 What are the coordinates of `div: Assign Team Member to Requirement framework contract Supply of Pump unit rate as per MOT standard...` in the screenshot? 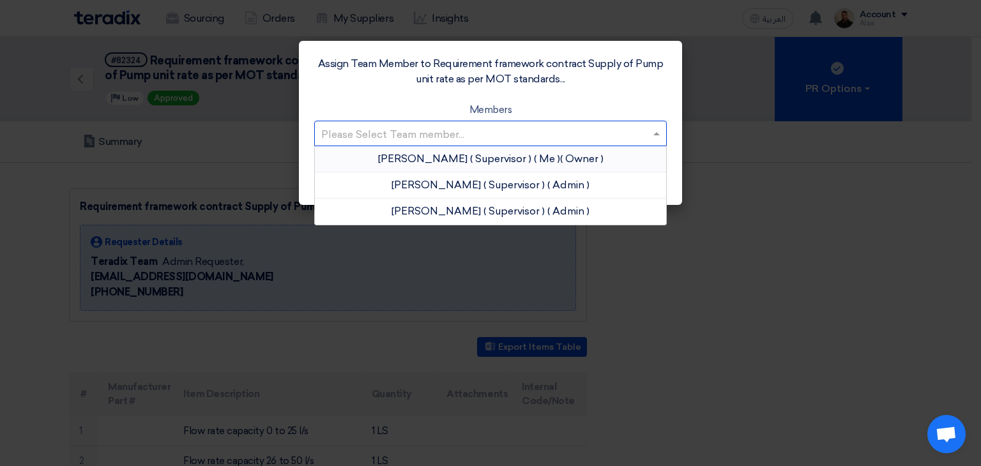 It's located at (491, 72).